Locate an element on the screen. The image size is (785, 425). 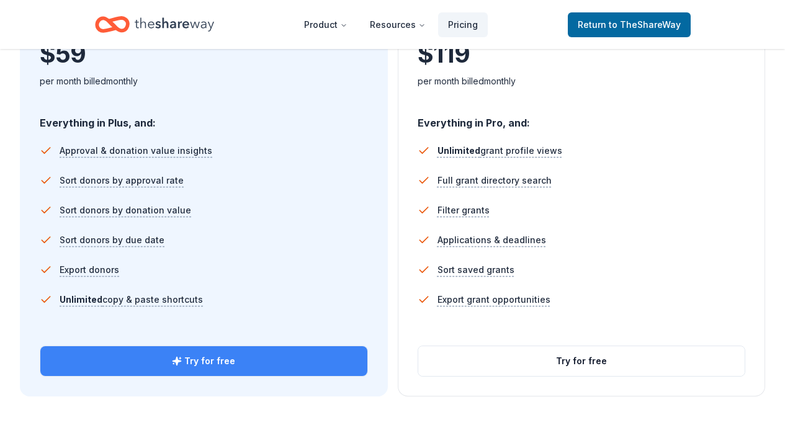
span: Sort donors by due date is located at coordinates (112, 240).